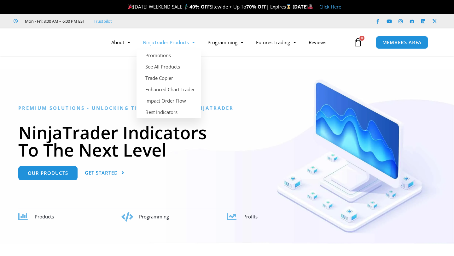 The width and height of the screenshot is (454, 256). Describe the element at coordinates (54, 21) in the screenshot. I see `span: Mon - Fri: 8:00 AM – 6:00 PM EST` at that location.